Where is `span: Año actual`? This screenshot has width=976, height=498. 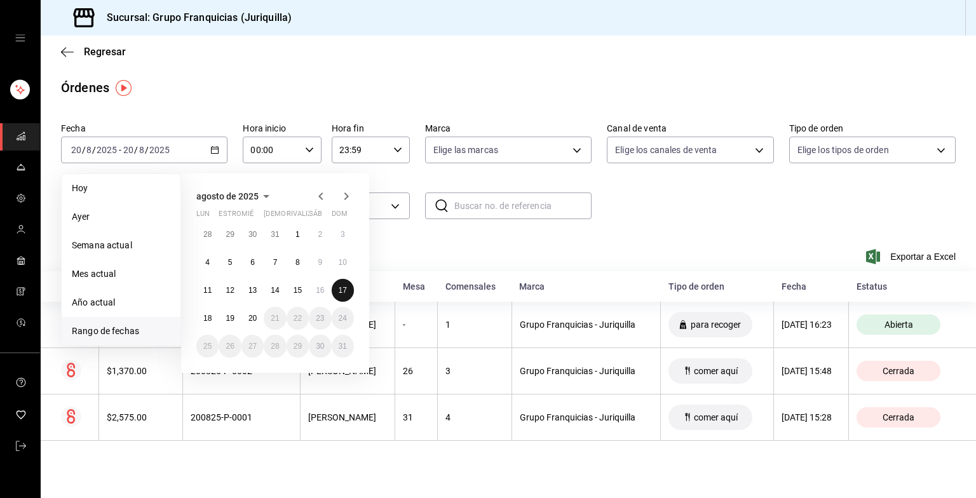 span: Año actual is located at coordinates (121, 303).